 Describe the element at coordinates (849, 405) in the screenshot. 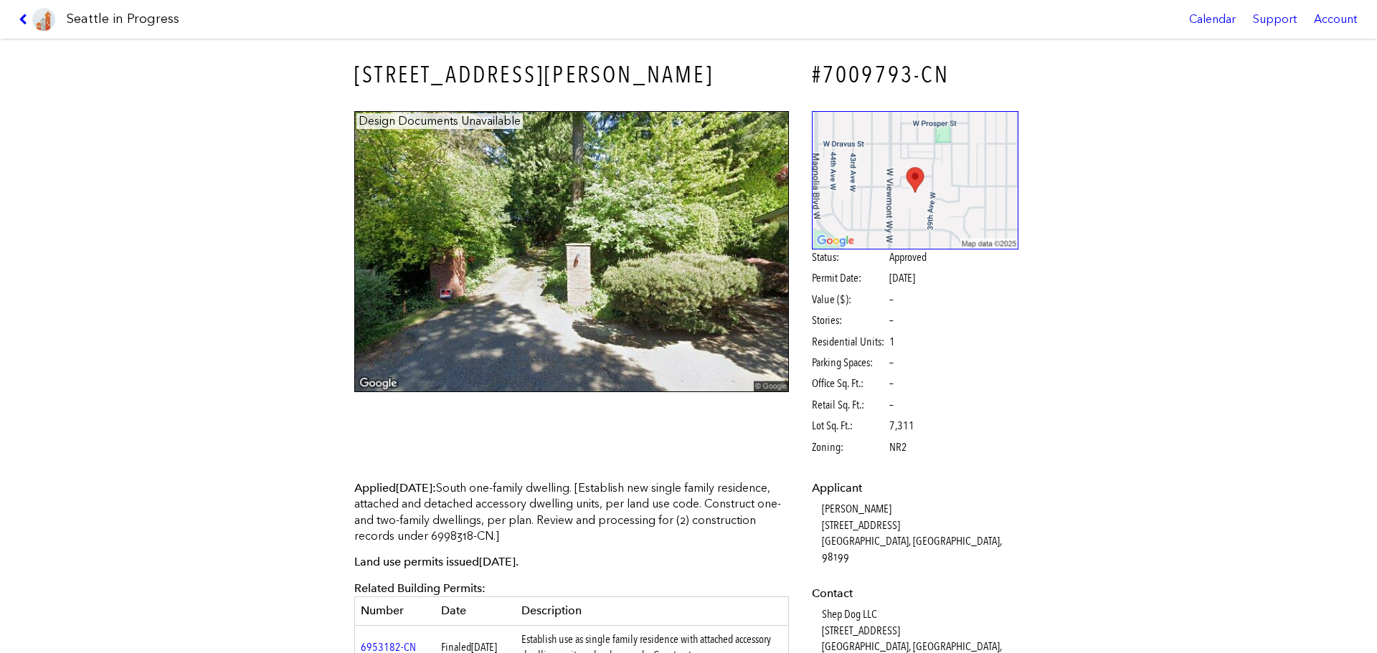

I see `span: Retail Sq. Ft.:` at that location.